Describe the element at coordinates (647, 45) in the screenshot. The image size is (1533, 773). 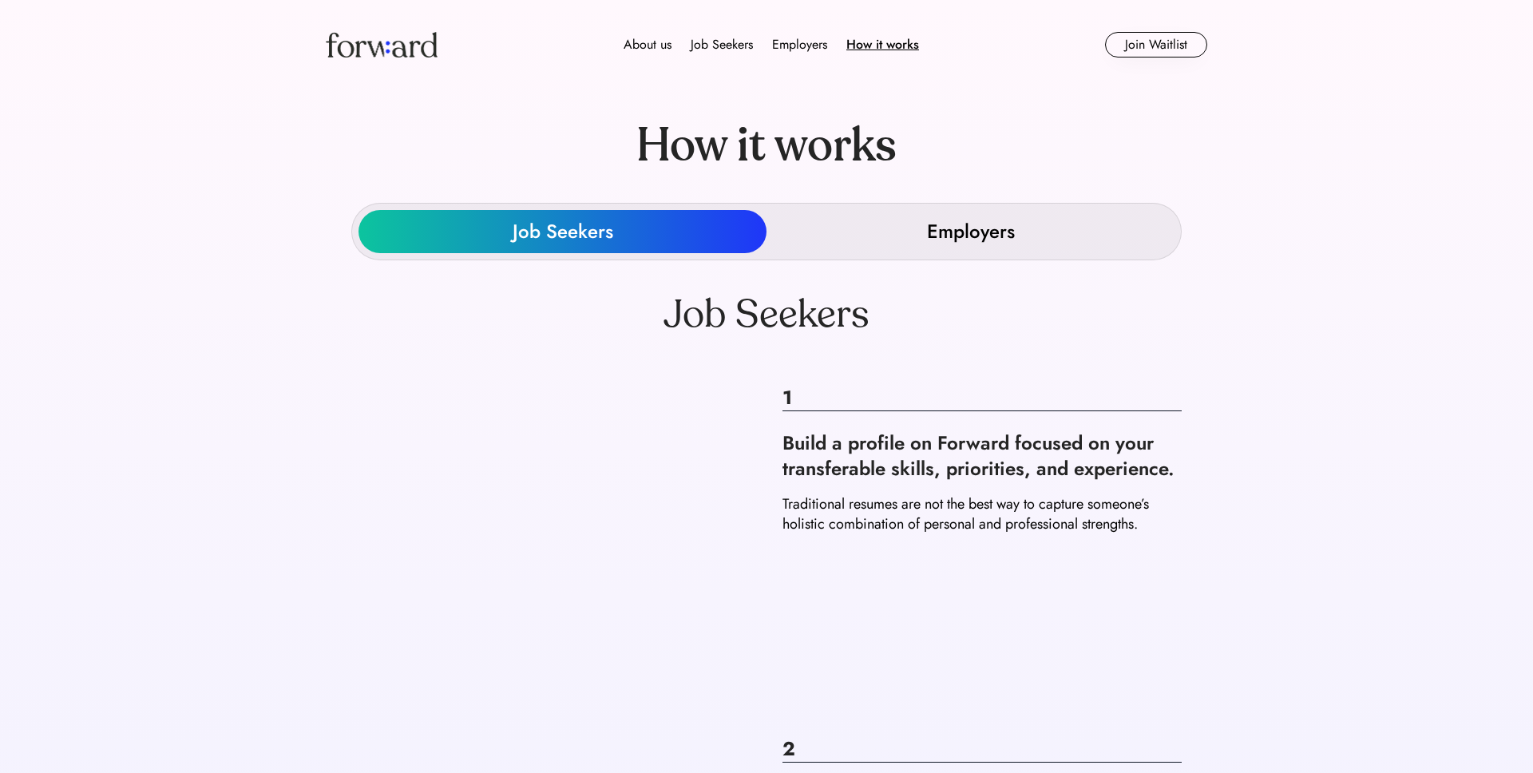
I see `div: About us` at that location.